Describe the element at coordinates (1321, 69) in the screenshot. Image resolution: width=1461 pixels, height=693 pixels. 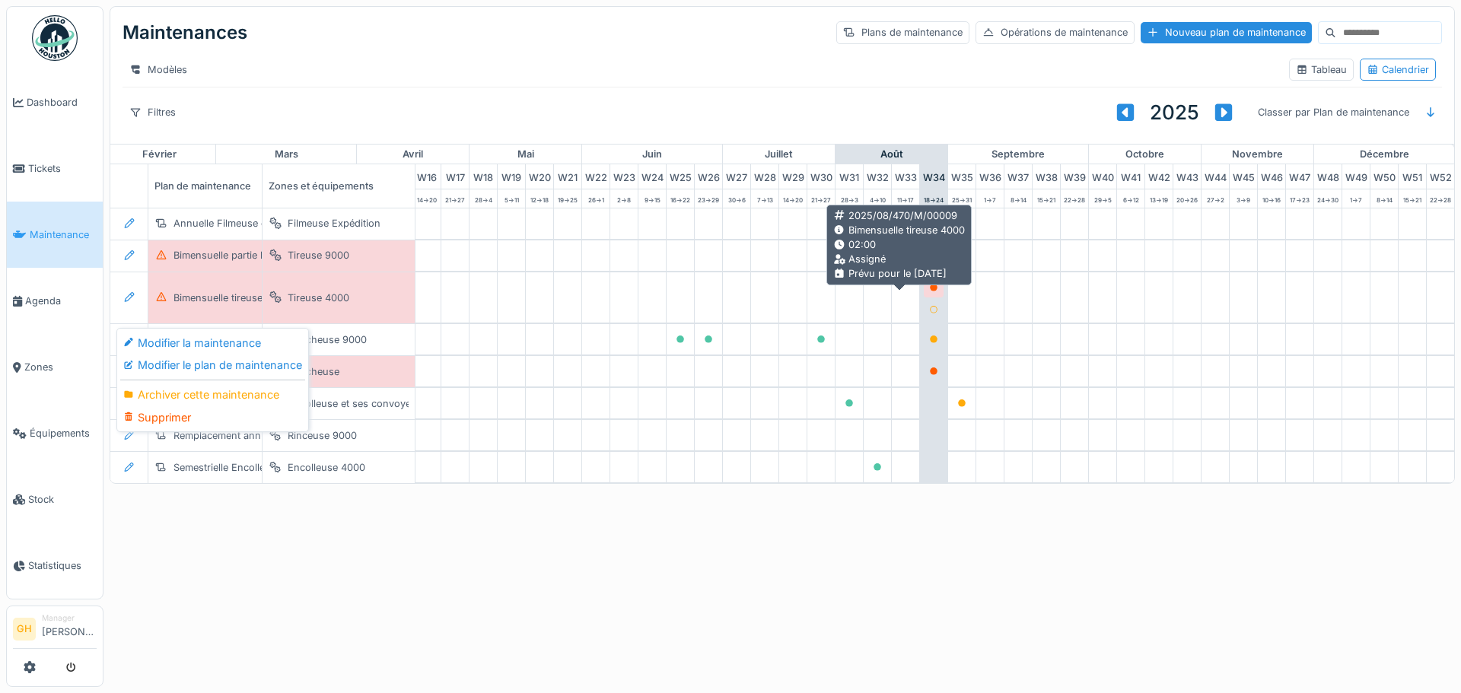
I see `div: Tableau` at that location.